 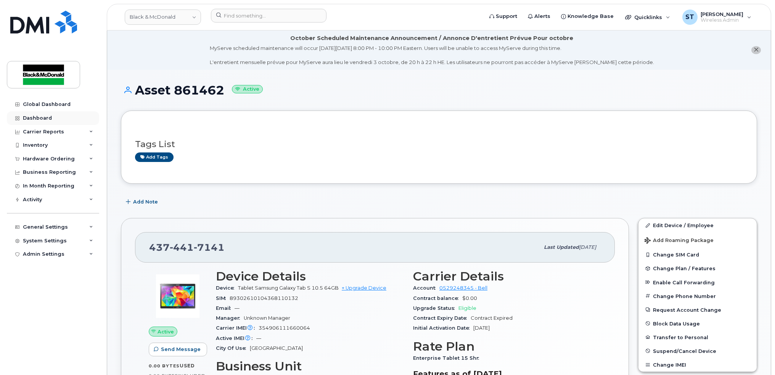 I want to click on button: Enable Call Forwarding, so click(x=698, y=283).